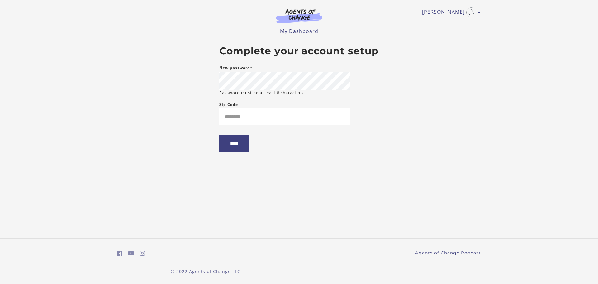 The width and height of the screenshot is (598, 284). What do you see at coordinates (299, 51) in the screenshot?
I see `h2: Complete your account setup` at bounding box center [299, 51].